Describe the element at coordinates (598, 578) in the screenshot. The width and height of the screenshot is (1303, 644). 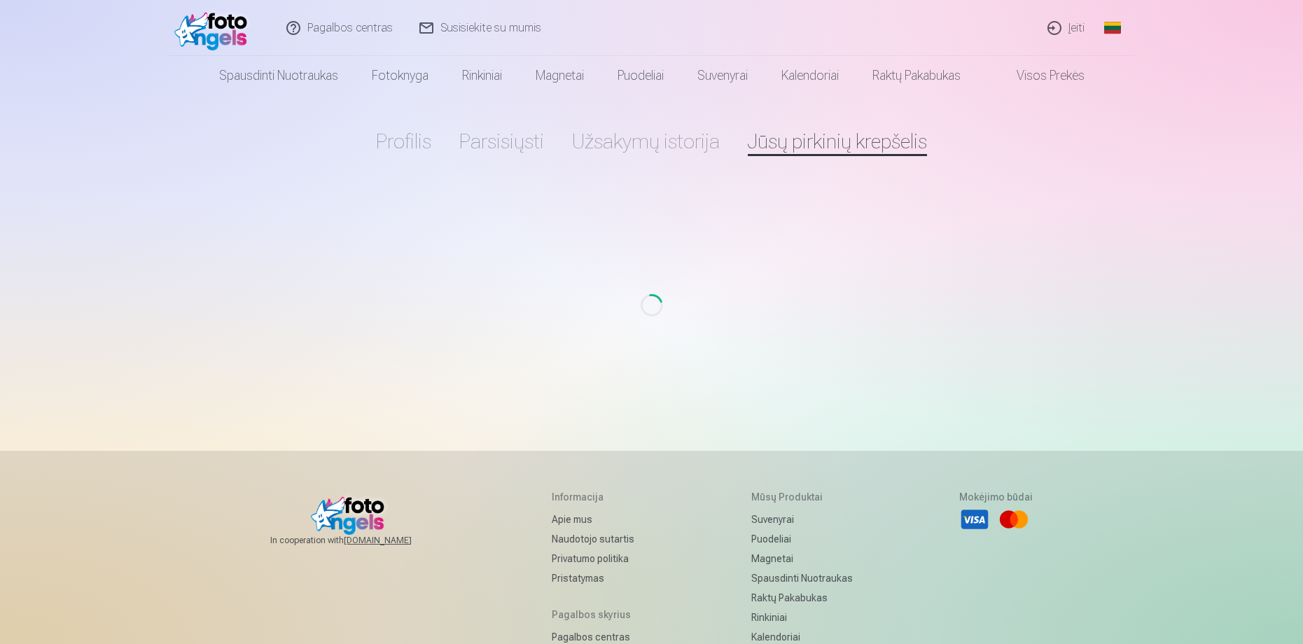
I see `a: Pristatymas` at that location.